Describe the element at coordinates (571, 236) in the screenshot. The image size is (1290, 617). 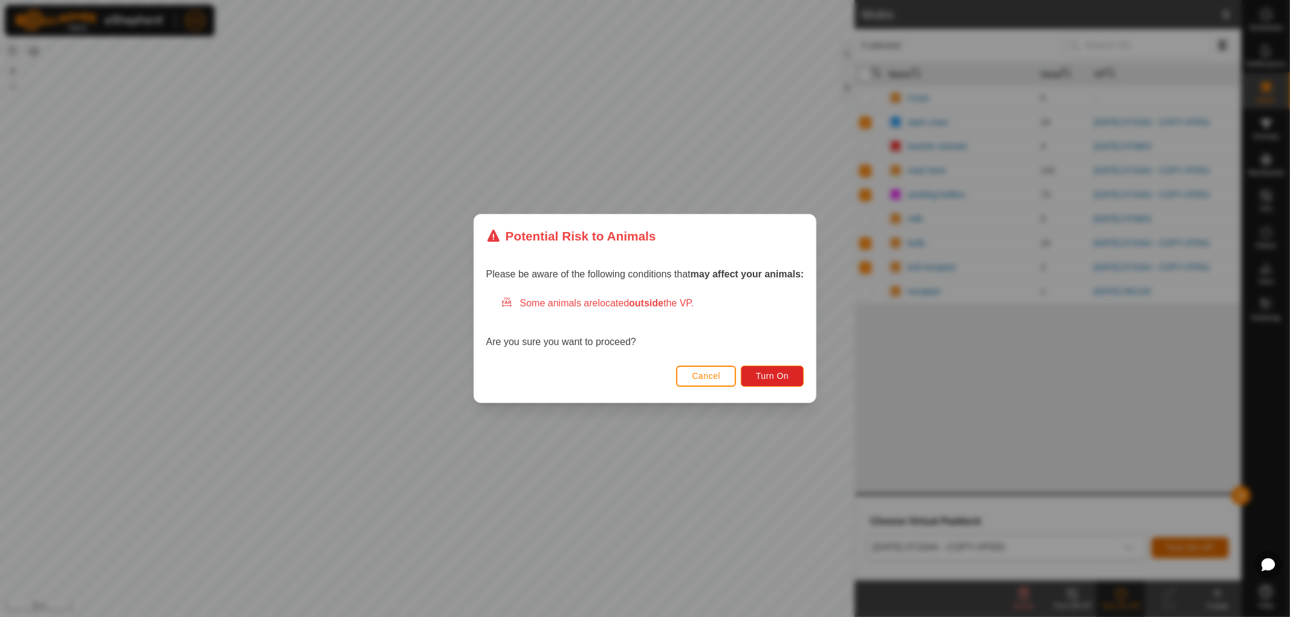
I see `div: Potential Risk to Animals` at that location.